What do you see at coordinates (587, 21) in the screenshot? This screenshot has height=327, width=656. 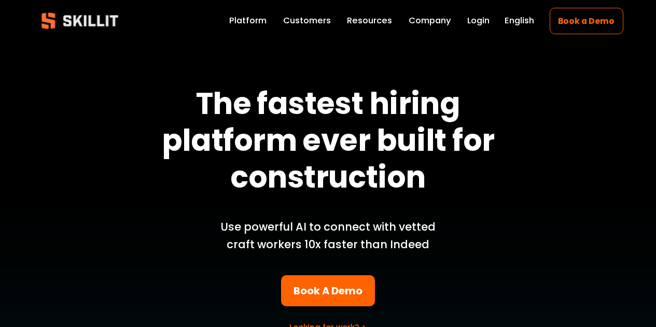 I see `a: Book a Demo` at bounding box center [587, 21].